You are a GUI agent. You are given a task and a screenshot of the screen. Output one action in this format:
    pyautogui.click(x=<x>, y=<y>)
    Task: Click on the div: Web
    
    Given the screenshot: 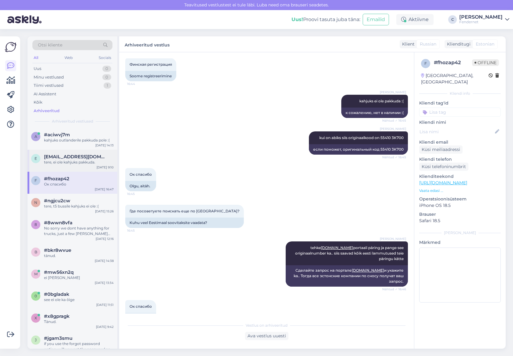 What is the action you would take?
    pyautogui.click(x=68, y=58)
    